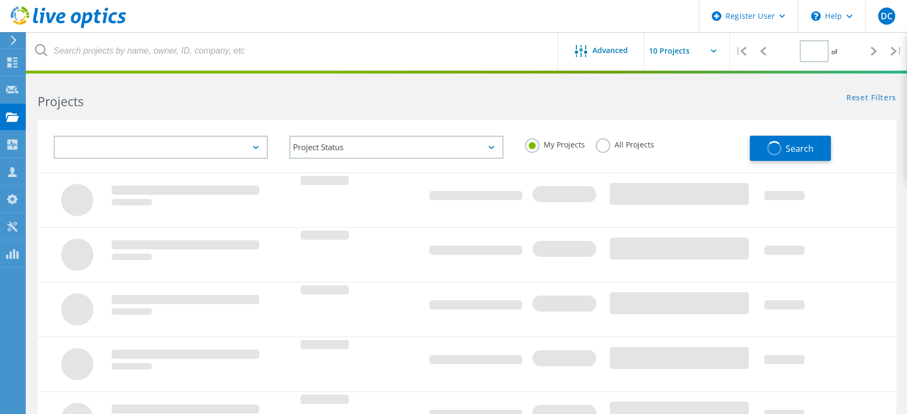 Image resolution: width=907 pixels, height=414 pixels. I want to click on b: Projects, so click(61, 101).